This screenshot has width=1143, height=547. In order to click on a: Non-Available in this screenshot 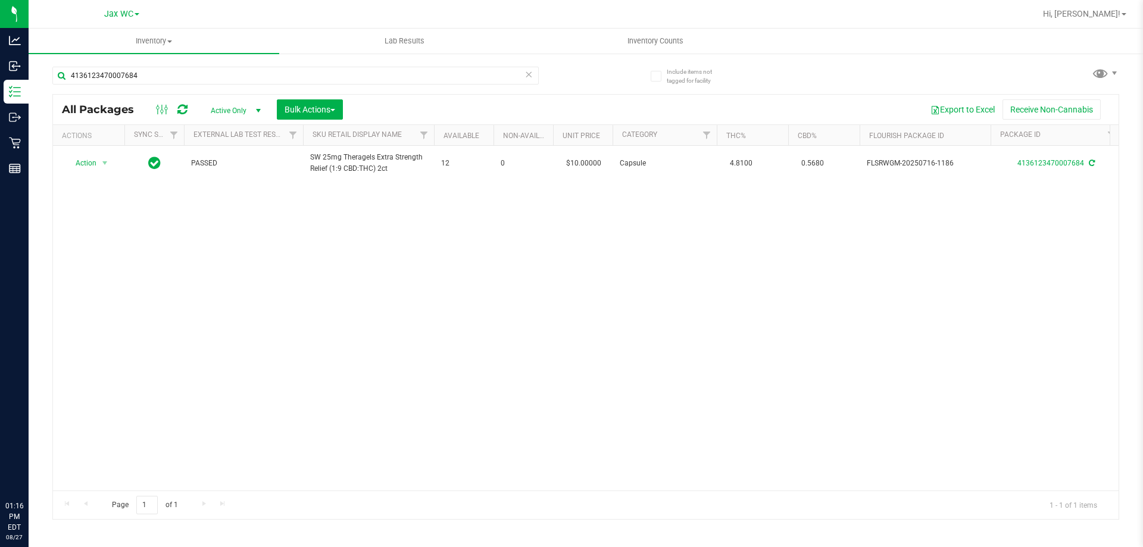, I will do `click(529, 136)`.